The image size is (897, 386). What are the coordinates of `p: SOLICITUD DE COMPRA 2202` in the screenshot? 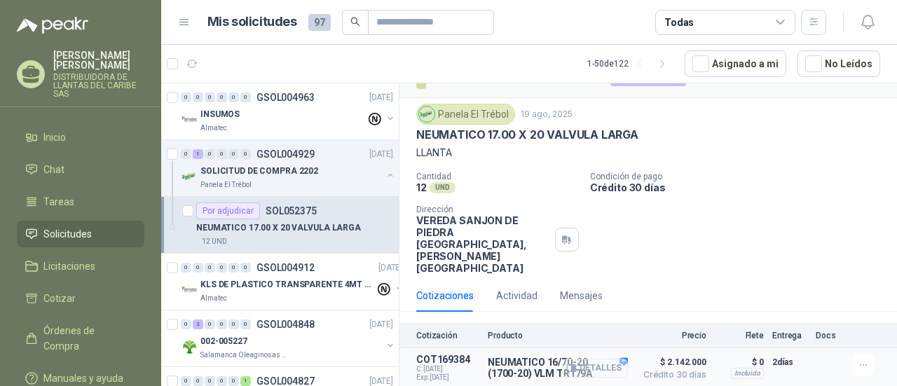 It's located at (259, 171).